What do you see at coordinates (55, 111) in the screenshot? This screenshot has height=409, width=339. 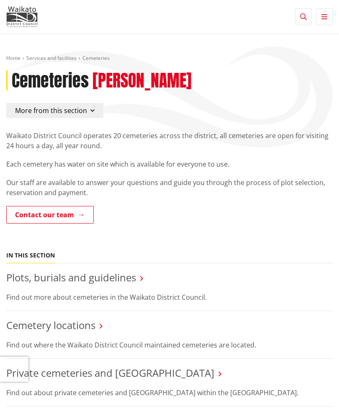 I see `button: More from this section` at bounding box center [55, 111].